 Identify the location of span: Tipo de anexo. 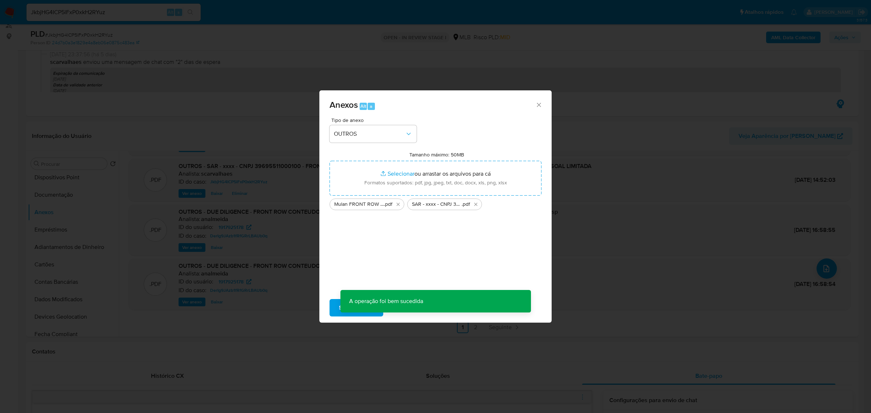
(375, 120).